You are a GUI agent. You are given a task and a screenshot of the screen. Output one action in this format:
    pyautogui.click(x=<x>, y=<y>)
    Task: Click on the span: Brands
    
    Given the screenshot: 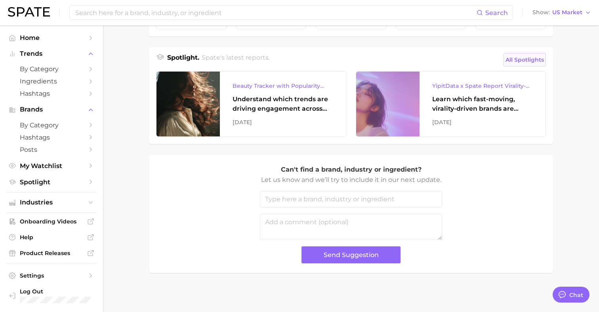 What is the action you would take?
    pyautogui.click(x=51, y=110)
    